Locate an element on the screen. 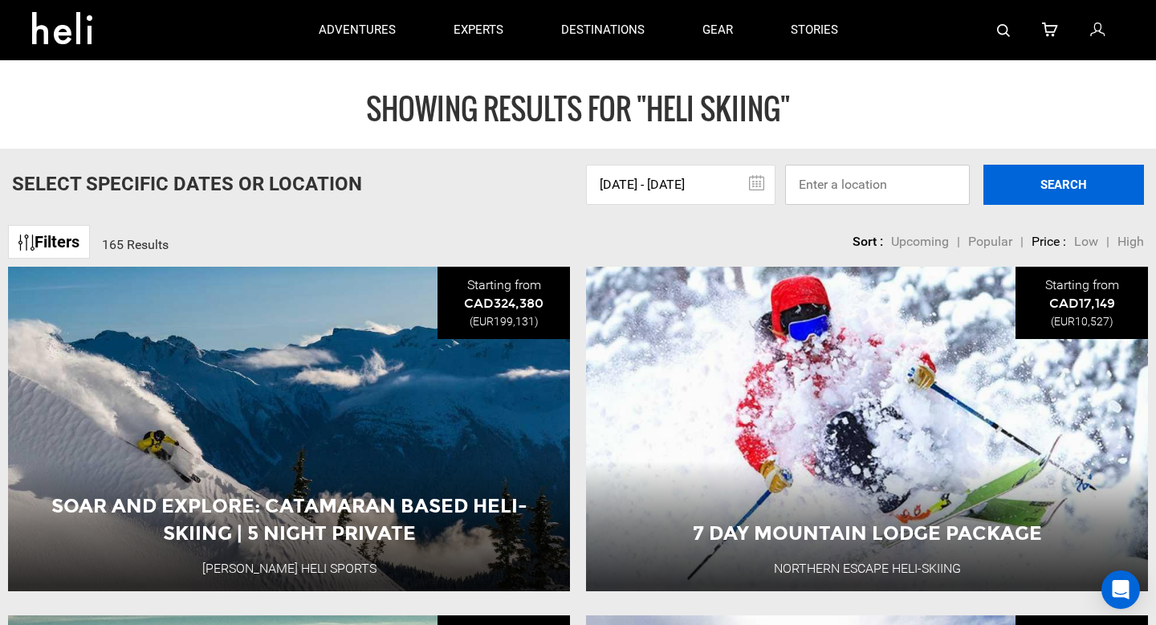  li: Price : is located at coordinates (1049, 242).